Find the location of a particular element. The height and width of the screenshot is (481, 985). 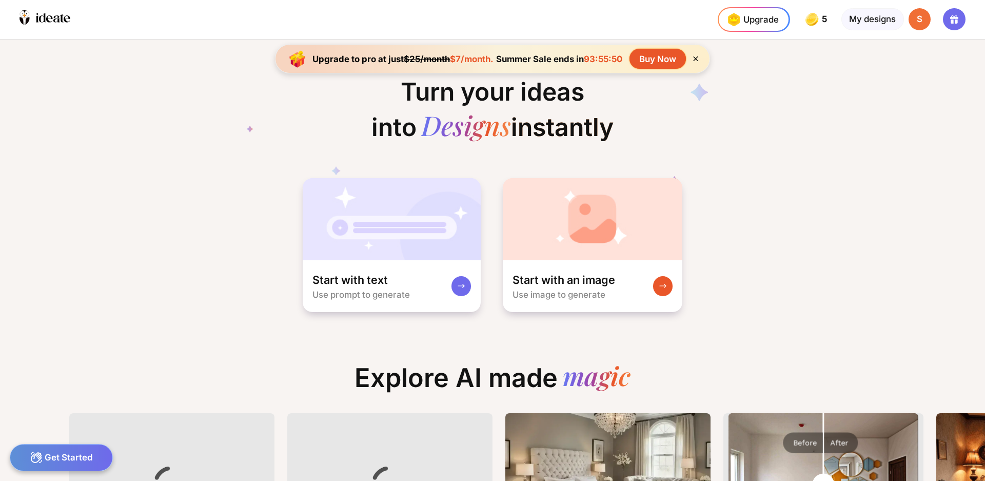

div: Get Started is located at coordinates (61, 457).